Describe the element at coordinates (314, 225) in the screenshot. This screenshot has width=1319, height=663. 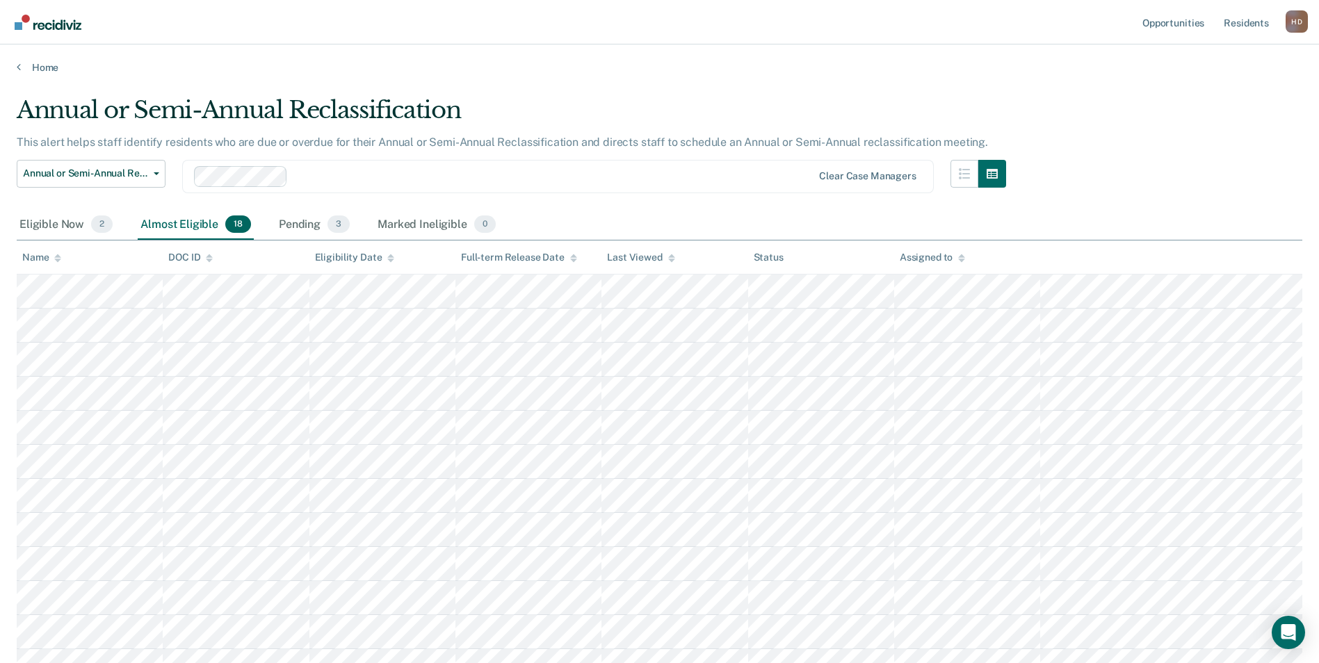
I see `div: Pending3` at that location.